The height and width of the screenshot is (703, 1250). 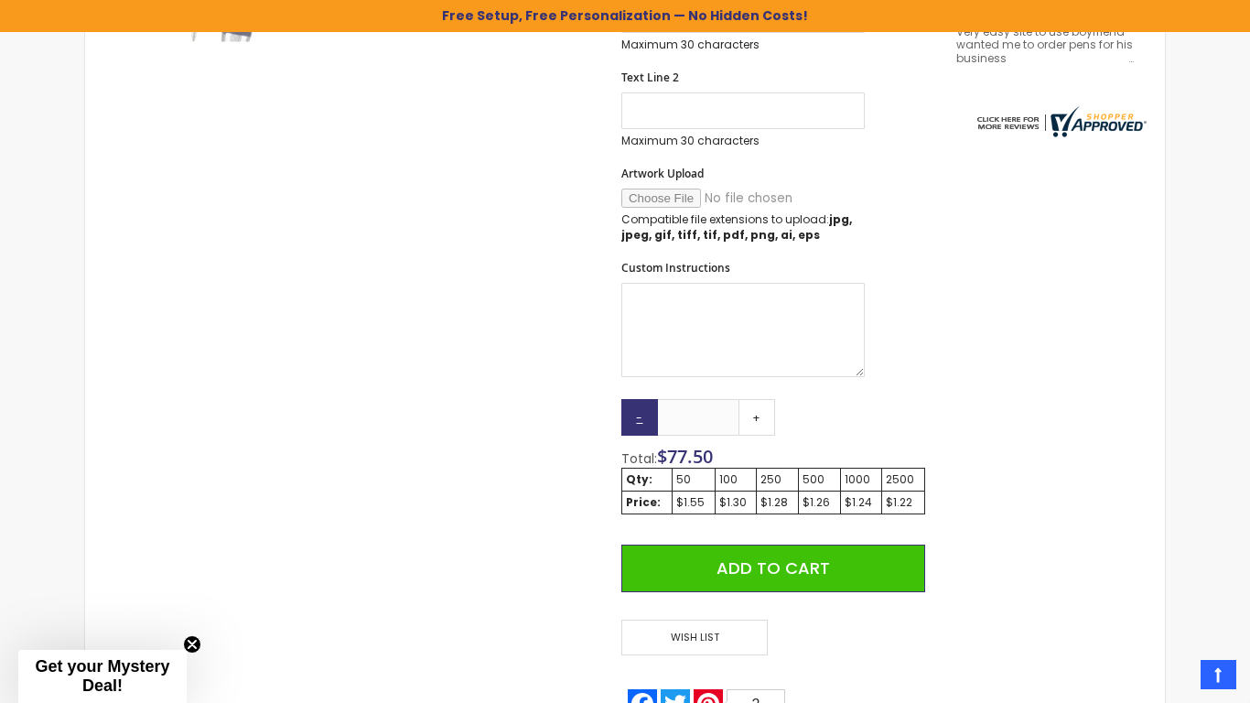 I want to click on div: 100, so click(x=736, y=479).